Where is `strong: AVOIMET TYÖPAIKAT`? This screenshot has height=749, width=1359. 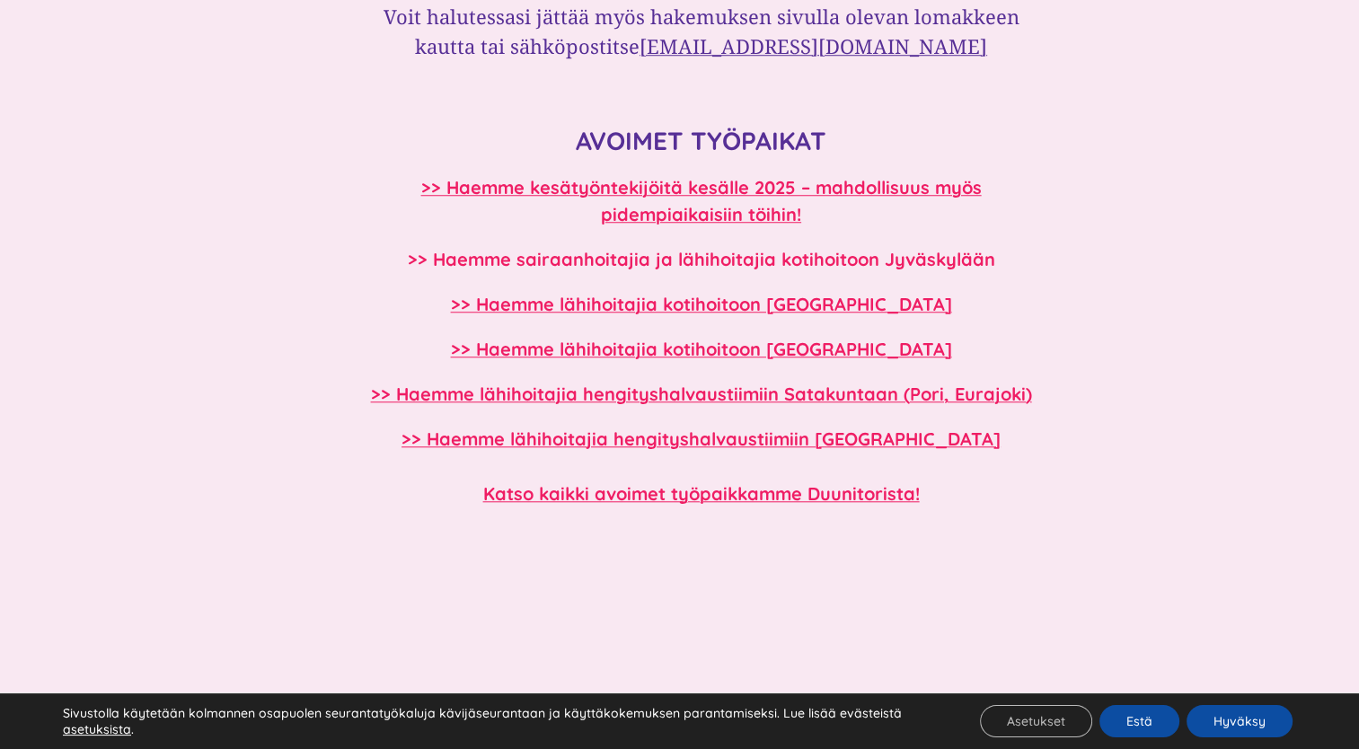 strong: AVOIMET TYÖPAIKAT is located at coordinates (701, 140).